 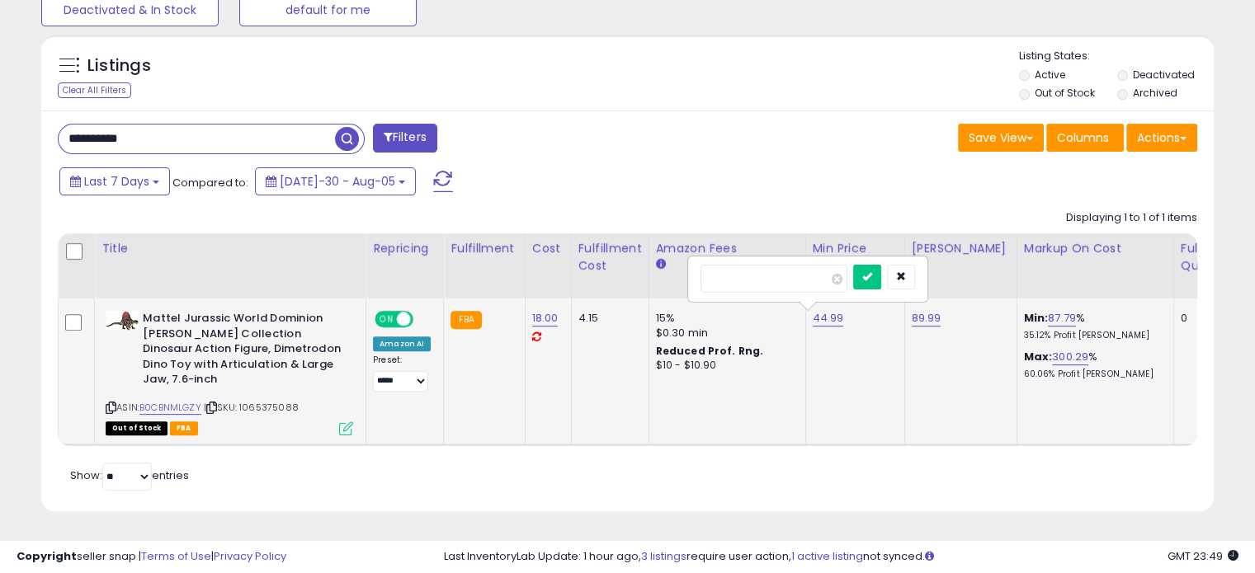 What do you see at coordinates (610, 257) in the screenshot?
I see `div: Fulfillment Cost` at bounding box center [610, 257].